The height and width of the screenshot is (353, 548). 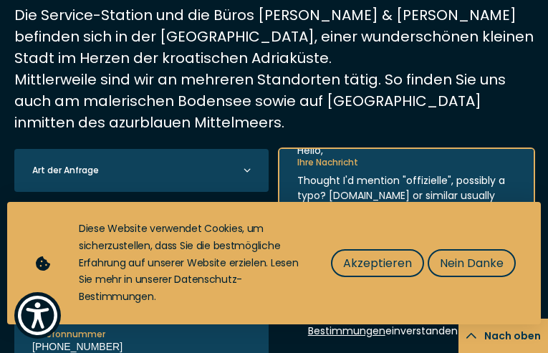 What do you see at coordinates (378, 263) in the screenshot?
I see `button: Akzeptieren` at bounding box center [378, 263].